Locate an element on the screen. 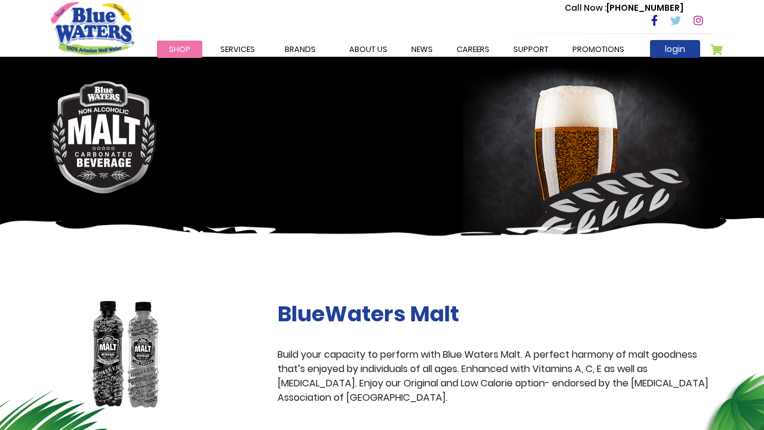 The width and height of the screenshot is (764, 430). a: Brands is located at coordinates (300, 49).